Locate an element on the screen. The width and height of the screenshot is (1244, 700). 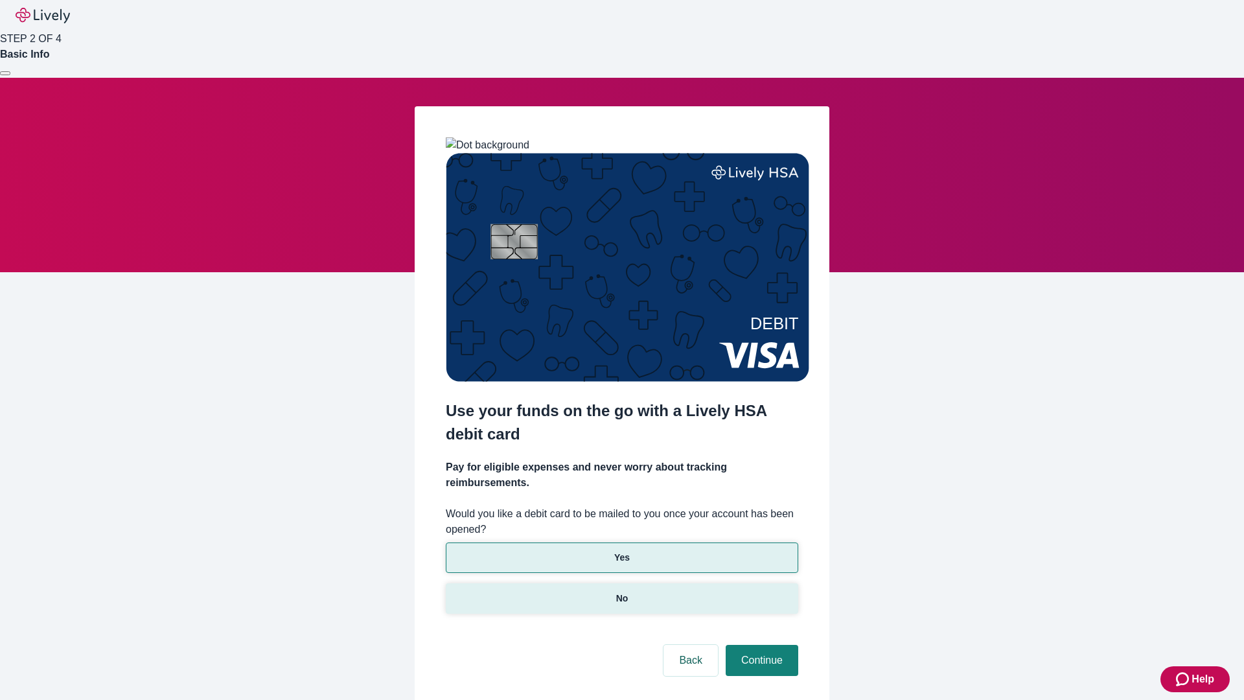
p: No is located at coordinates (622, 598).